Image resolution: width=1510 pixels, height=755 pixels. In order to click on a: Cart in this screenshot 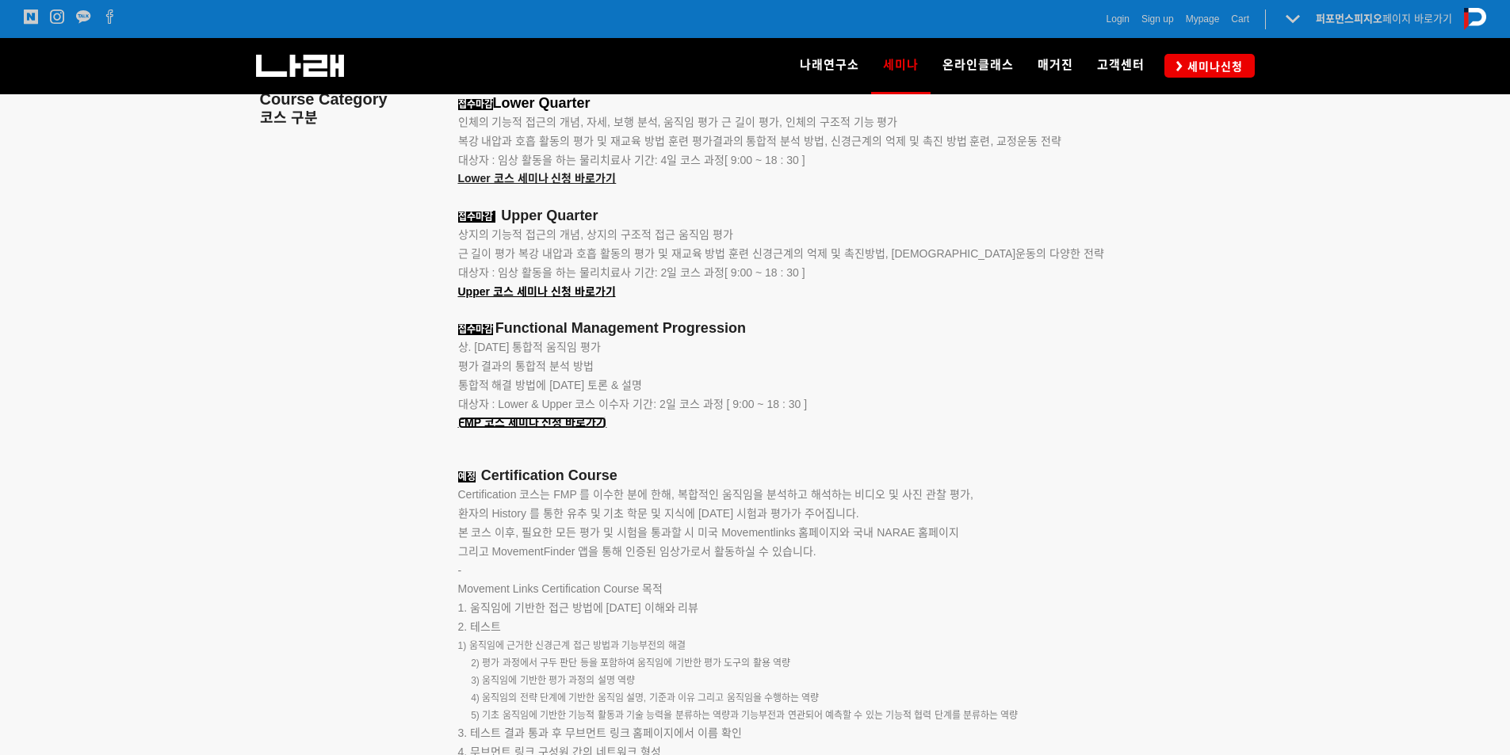, I will do `click(1240, 19)`.